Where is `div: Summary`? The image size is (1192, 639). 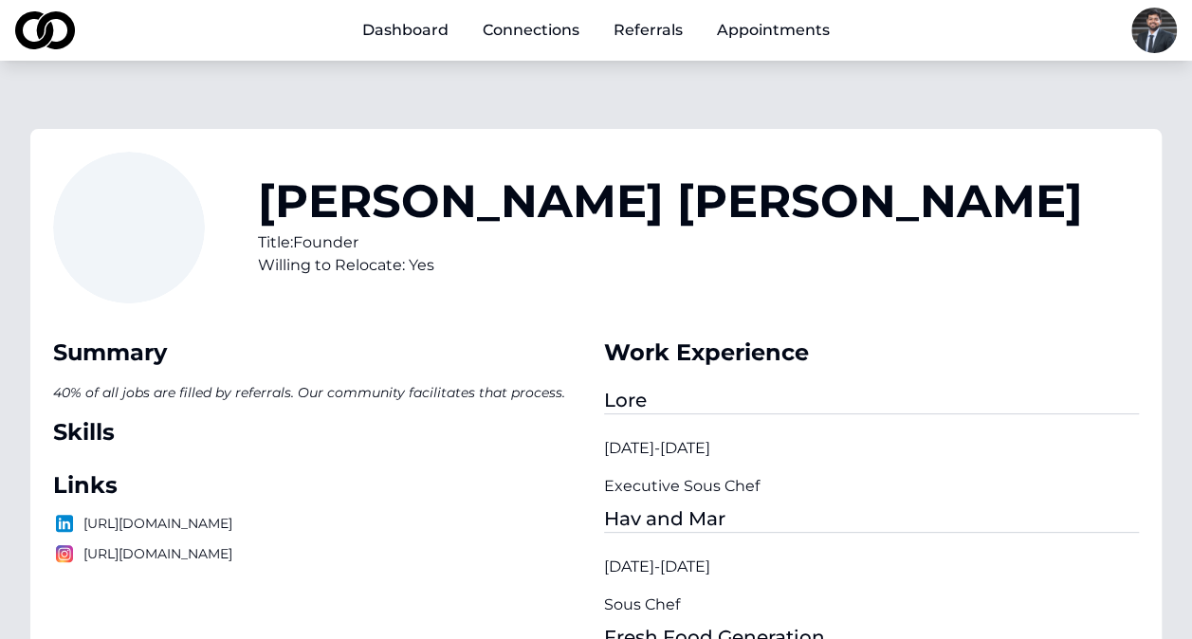 div: Summary is located at coordinates (320, 353).